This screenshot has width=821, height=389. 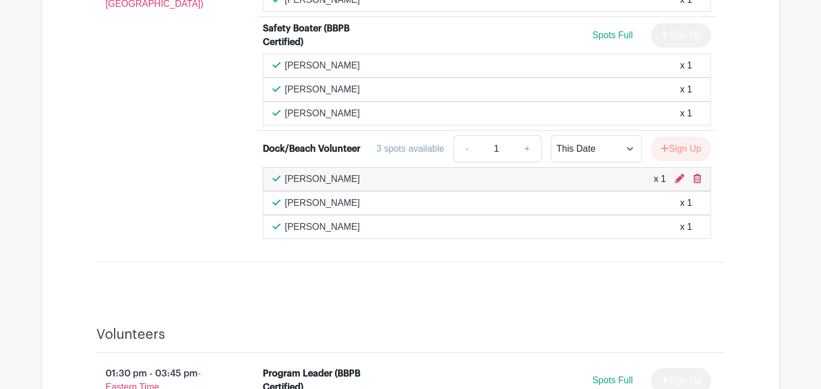 I want to click on div: 3 spots available, so click(x=410, y=149).